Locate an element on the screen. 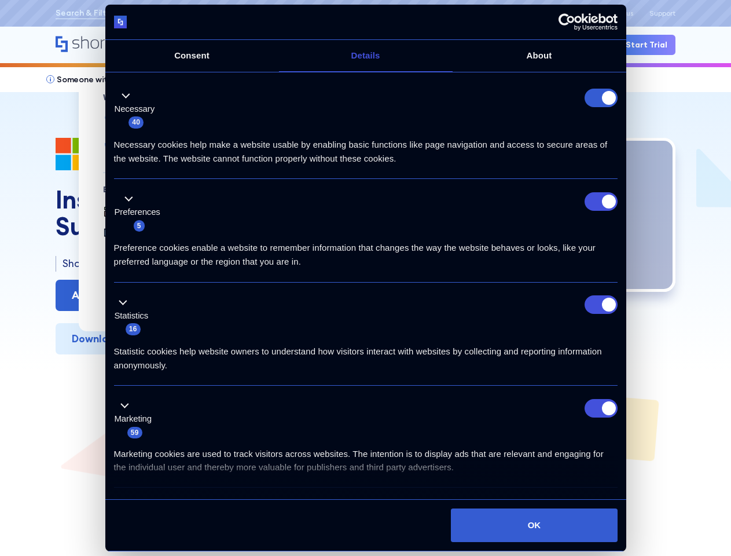  a: Integrations is located at coordinates (135, 255).